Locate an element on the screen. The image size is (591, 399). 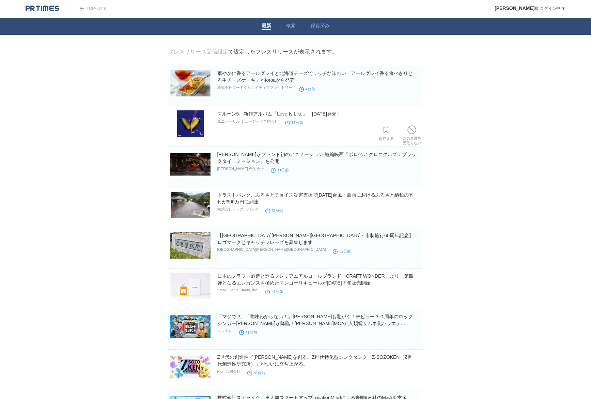
img: マルーン5、新作アルバム『Love Is Like』 8月15日（金）発売！ is located at coordinates (190, 124).